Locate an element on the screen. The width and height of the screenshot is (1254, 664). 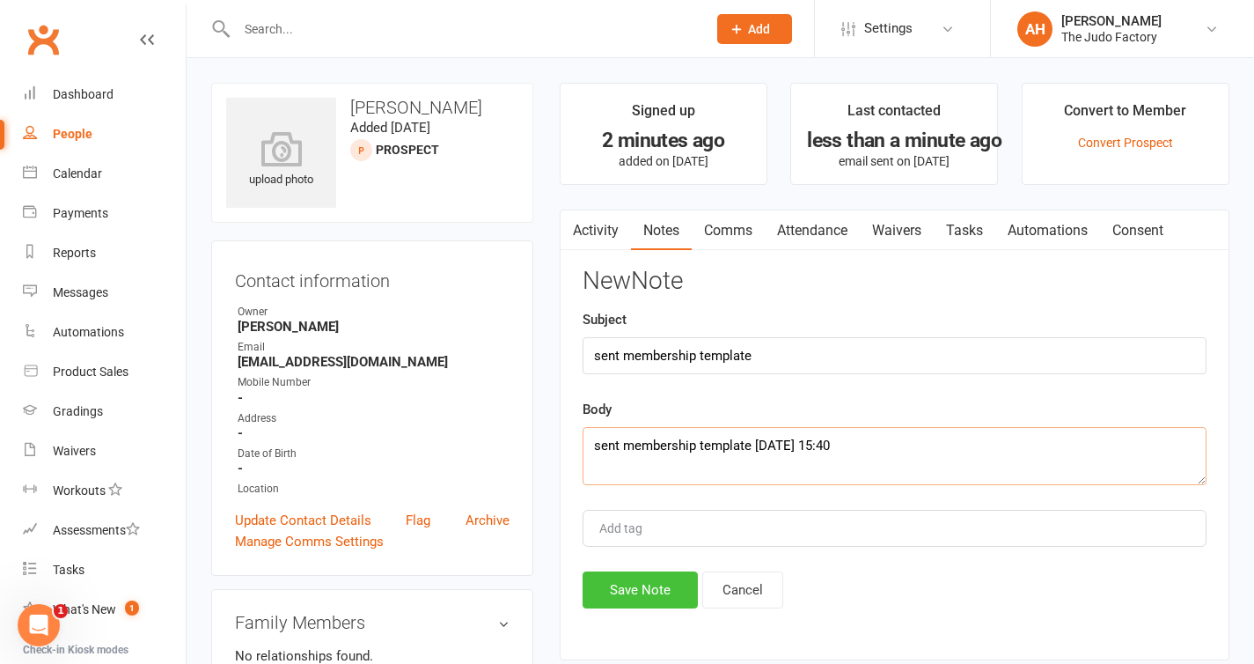
a: Assessments is located at coordinates (104, 530).